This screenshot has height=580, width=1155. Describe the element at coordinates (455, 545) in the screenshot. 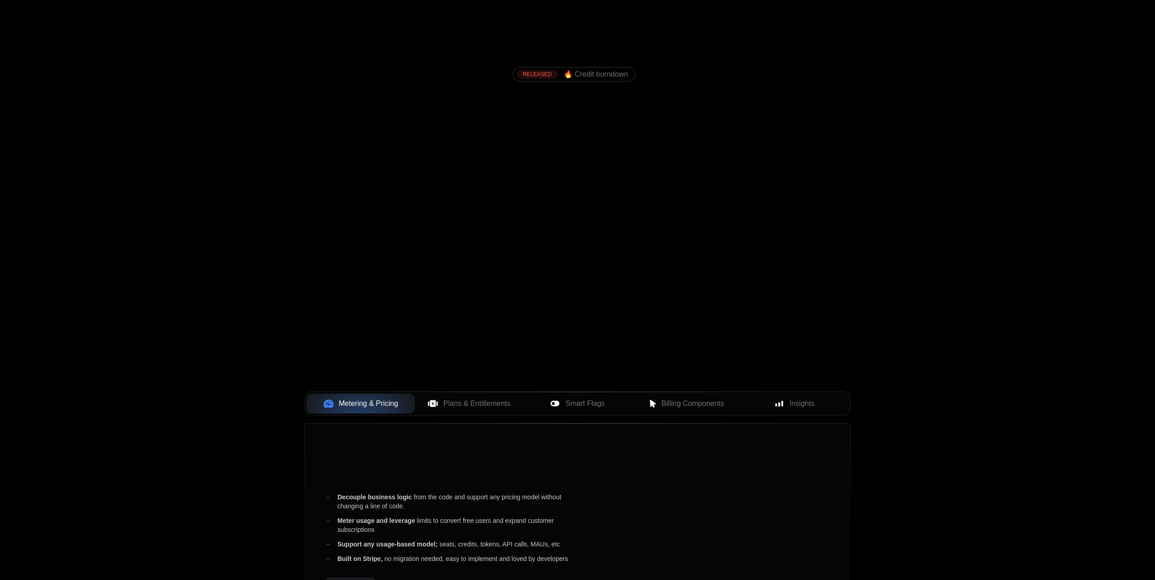

I see `div: seats, credits, tokens, API calls, MAUs, etc` at that location.